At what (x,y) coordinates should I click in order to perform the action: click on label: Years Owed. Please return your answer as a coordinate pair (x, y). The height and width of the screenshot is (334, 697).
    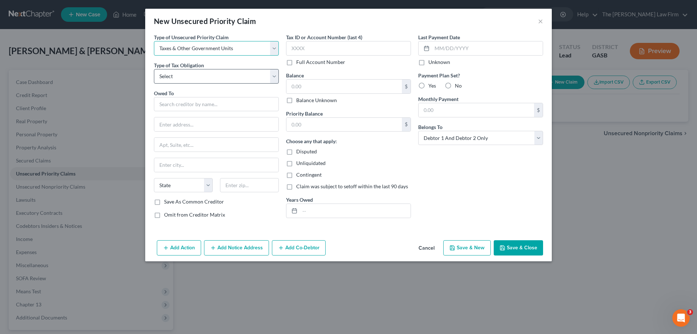
    Looking at the image, I should click on (300, 199).